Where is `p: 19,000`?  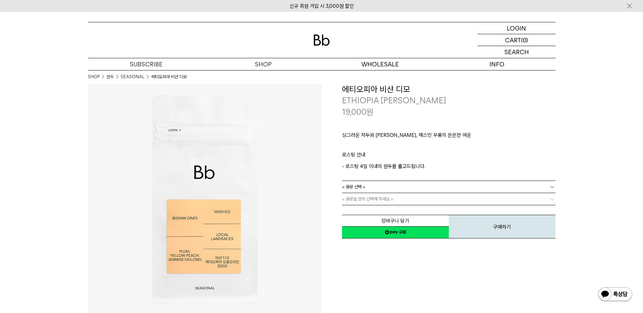
p: 19,000 is located at coordinates (358, 112).